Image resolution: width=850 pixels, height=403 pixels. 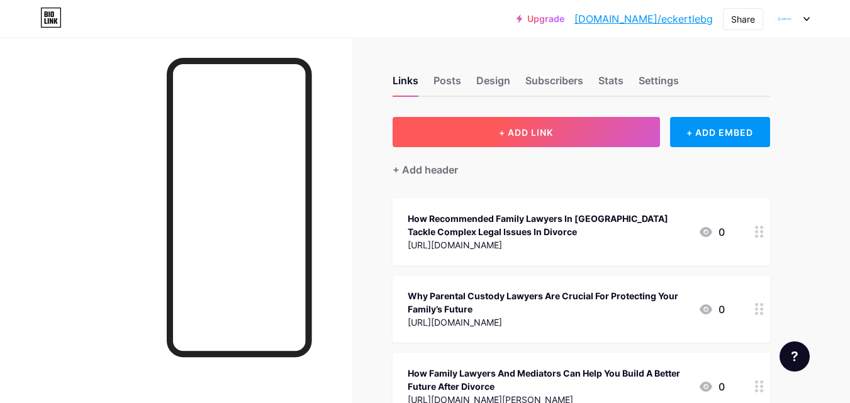 What do you see at coordinates (548, 380) in the screenshot?
I see `div: How Family Lawyers And Mediators Can Help You Build A Better Future After Divorce` at bounding box center [548, 380].